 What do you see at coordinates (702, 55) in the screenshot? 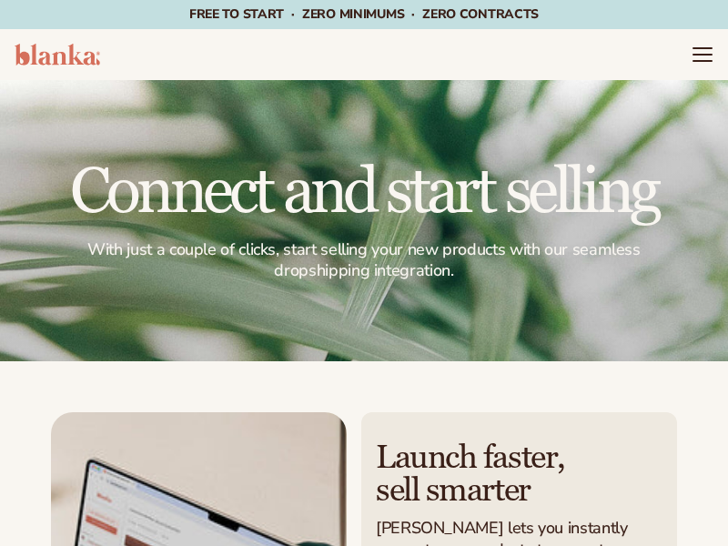
I see `summary: Menu` at bounding box center [702, 55].